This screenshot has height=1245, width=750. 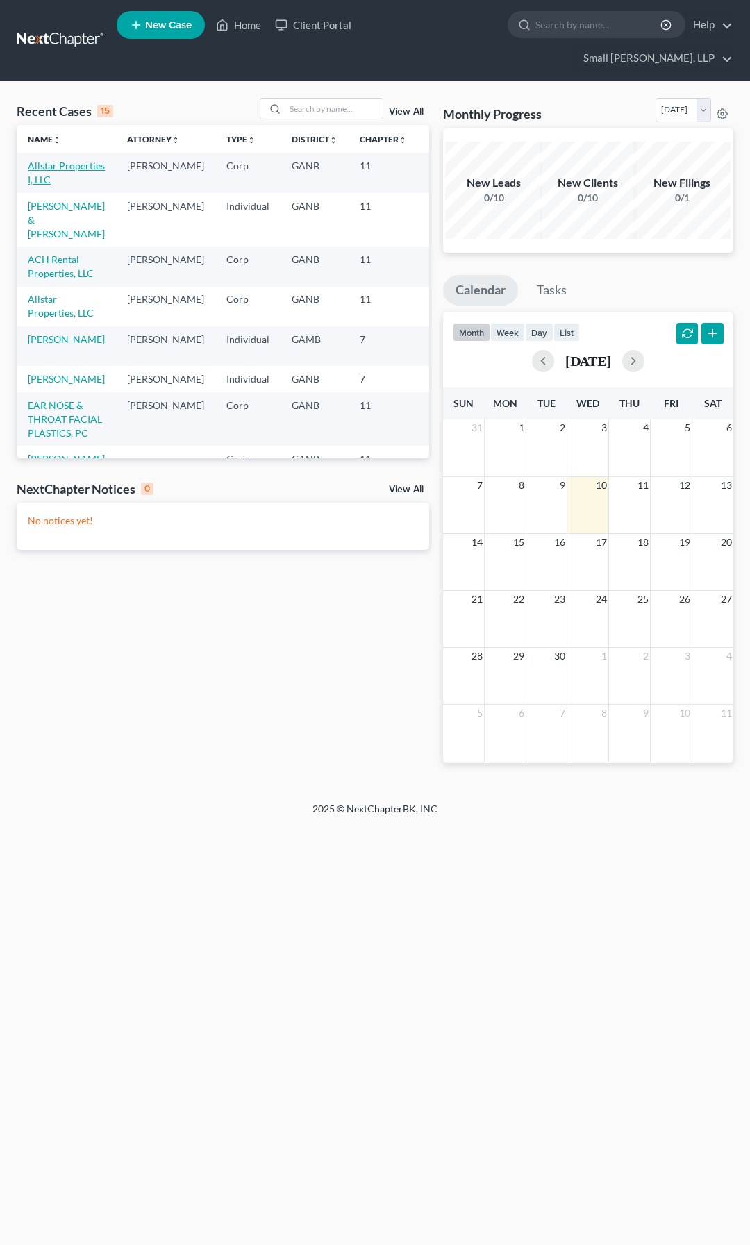 What do you see at coordinates (551, 290) in the screenshot?
I see `a: Tasks` at bounding box center [551, 290].